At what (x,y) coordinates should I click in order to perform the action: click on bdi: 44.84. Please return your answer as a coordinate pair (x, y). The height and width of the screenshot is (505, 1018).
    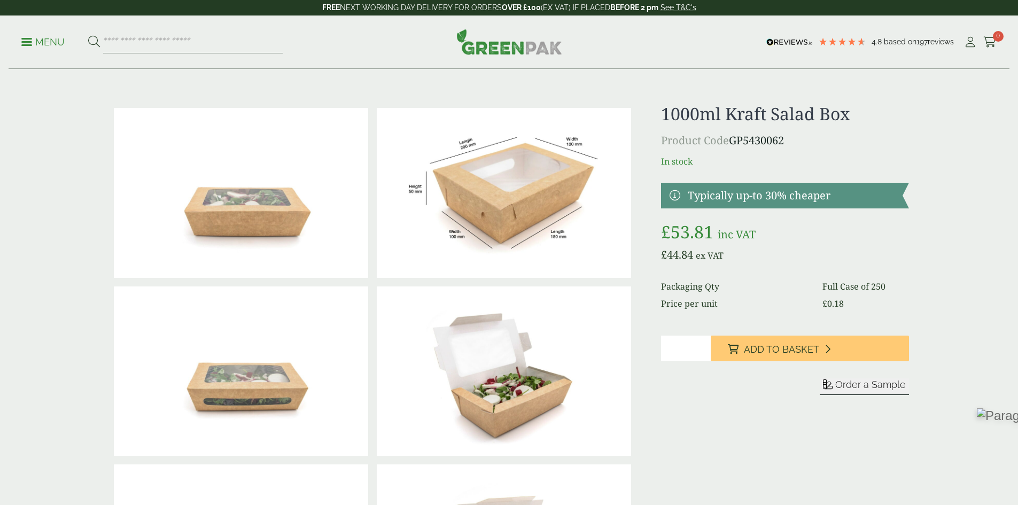
    Looking at the image, I should click on (677, 254).